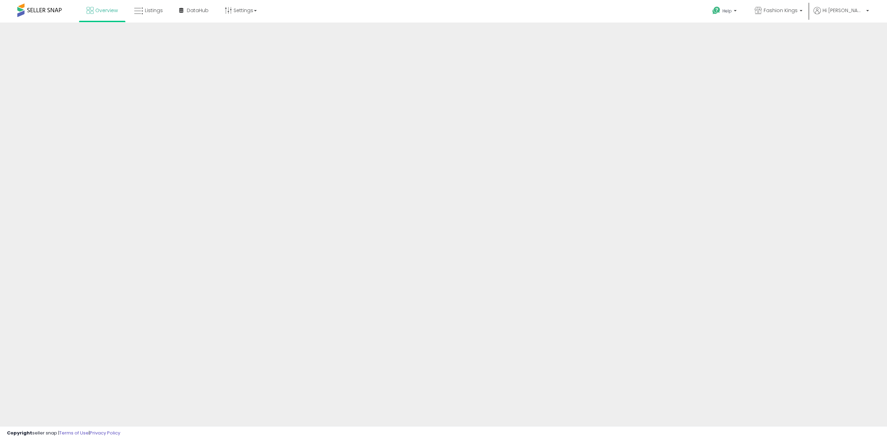  I want to click on span: Overview, so click(106, 10).